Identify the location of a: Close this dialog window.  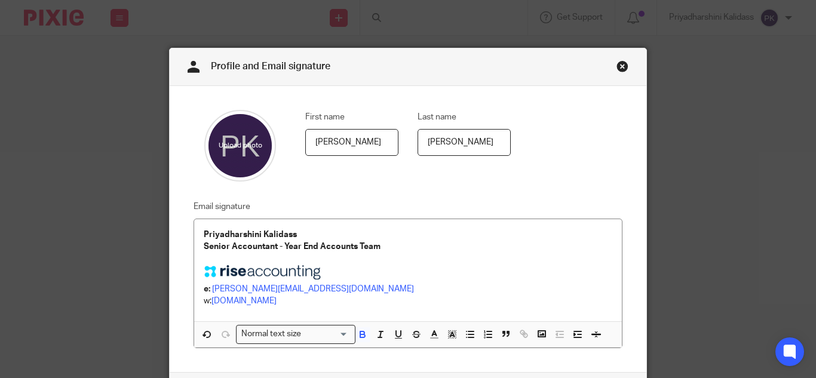
(622, 68).